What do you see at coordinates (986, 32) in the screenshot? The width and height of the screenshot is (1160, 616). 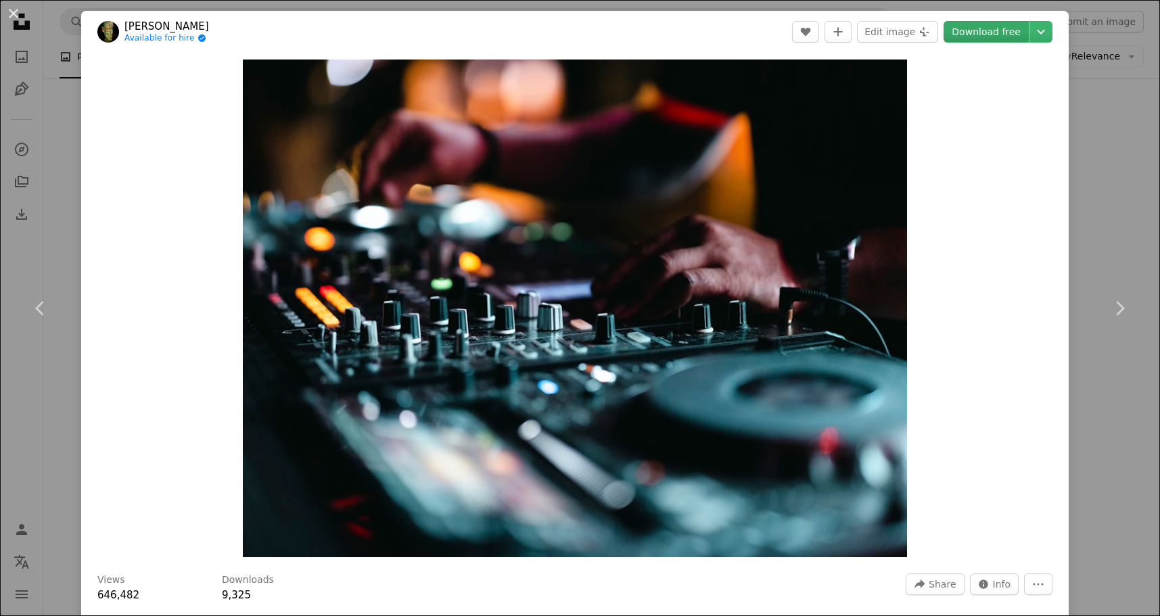 I see `a: Download free` at bounding box center [986, 32].